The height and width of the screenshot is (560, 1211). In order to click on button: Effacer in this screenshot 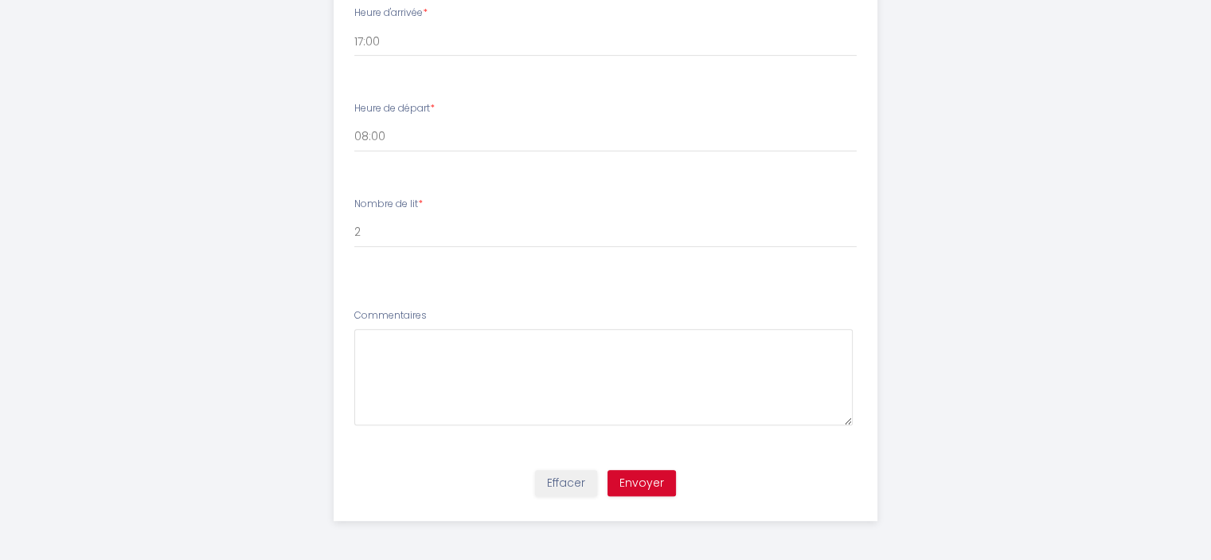, I will do `click(566, 483)`.